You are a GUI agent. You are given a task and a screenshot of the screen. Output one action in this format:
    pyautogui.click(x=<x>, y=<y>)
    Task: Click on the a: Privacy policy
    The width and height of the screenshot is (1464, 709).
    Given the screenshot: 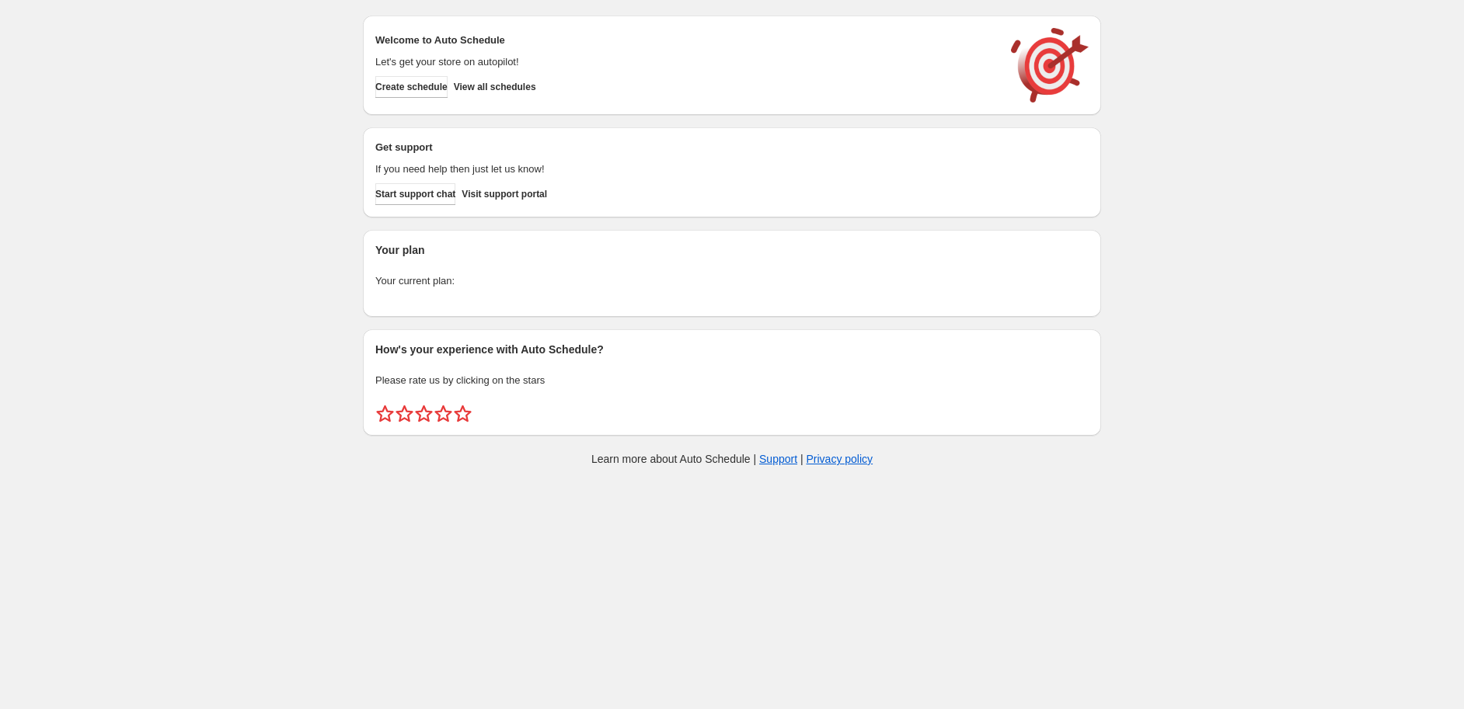 What is the action you would take?
    pyautogui.click(x=840, y=459)
    